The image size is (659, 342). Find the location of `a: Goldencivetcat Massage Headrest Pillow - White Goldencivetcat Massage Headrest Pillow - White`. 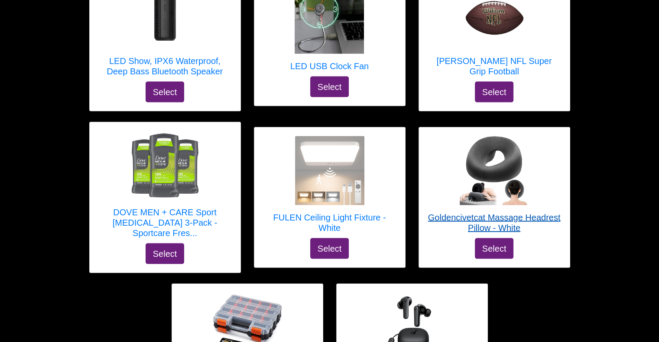

a: Goldencivetcat Massage Headrest Pillow - White Goldencivetcat Massage Headrest Pillow - White is located at coordinates (494, 187).